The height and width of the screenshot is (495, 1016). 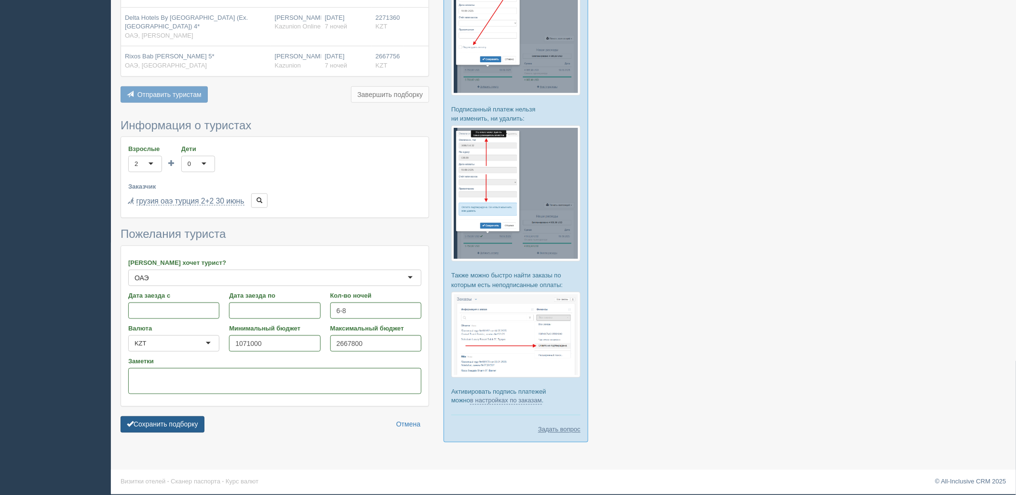 What do you see at coordinates (516, 114) in the screenshot?
I see `p: Подписанный платеж нельзя ни изменить, ни удалить:` at bounding box center [516, 114].